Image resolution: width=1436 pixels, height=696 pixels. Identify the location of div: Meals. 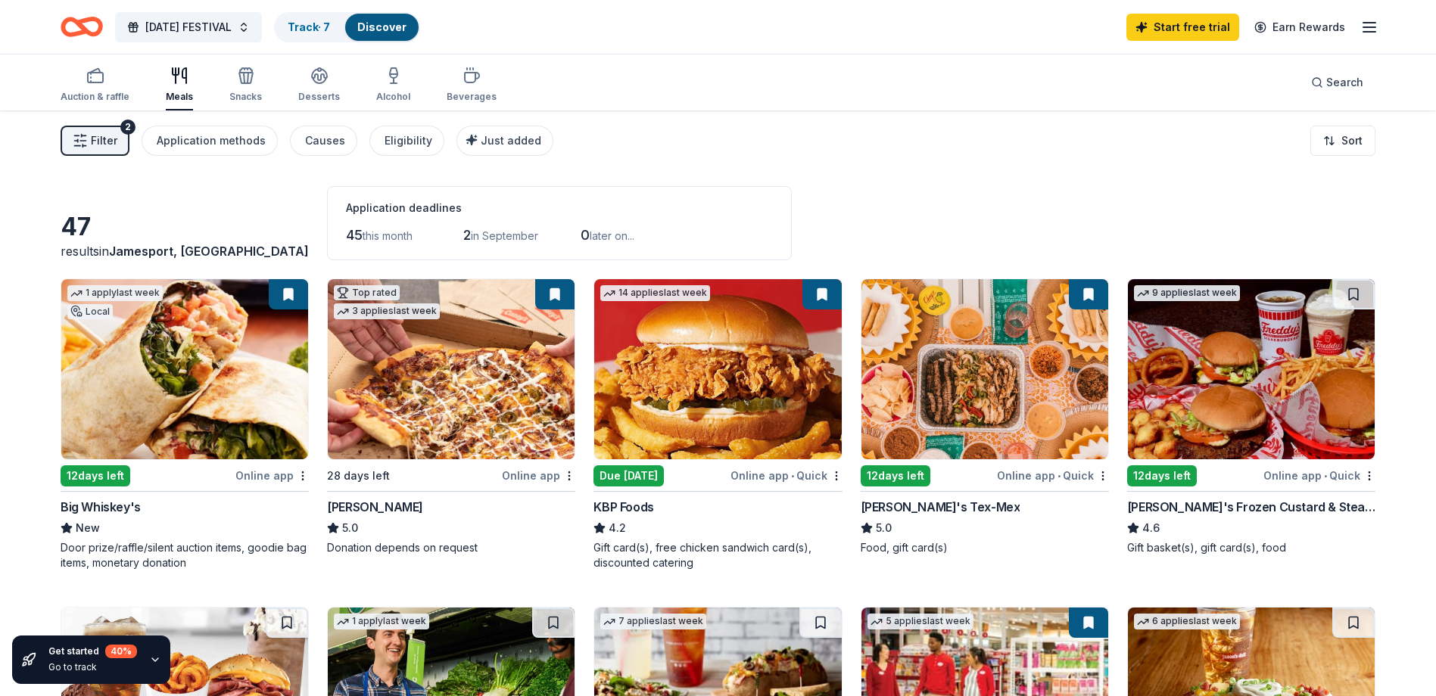
(179, 97).